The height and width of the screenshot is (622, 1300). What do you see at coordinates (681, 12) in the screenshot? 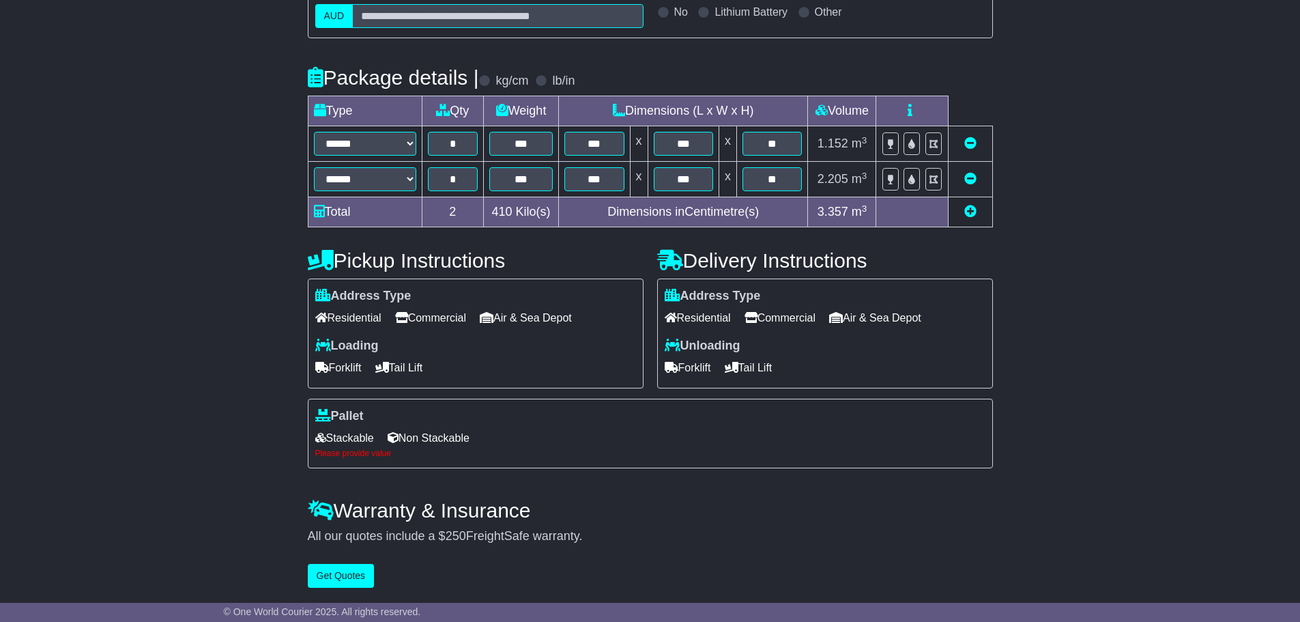
I see `label: No` at bounding box center [681, 12].